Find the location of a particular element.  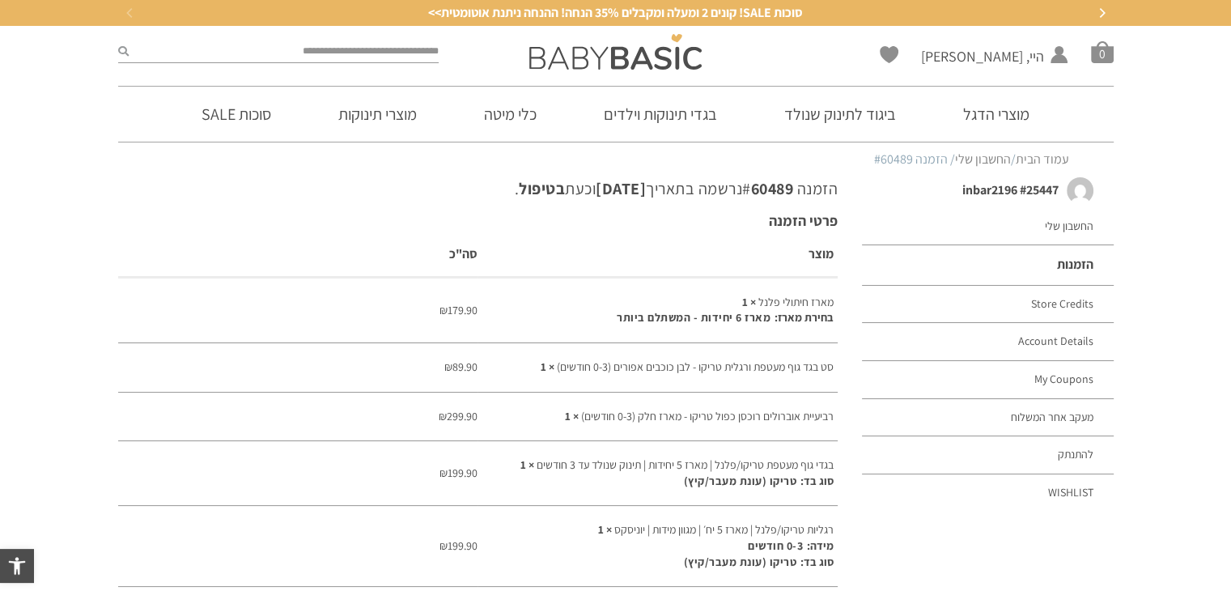

a: מארז חיתולי פלנל is located at coordinates (796, 302).